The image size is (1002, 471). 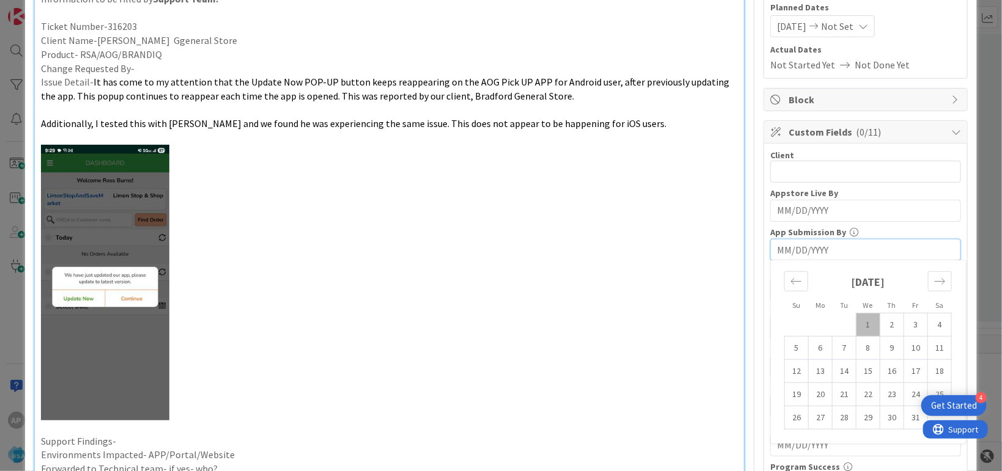 I want to click on span: Not Set, so click(x=837, y=26).